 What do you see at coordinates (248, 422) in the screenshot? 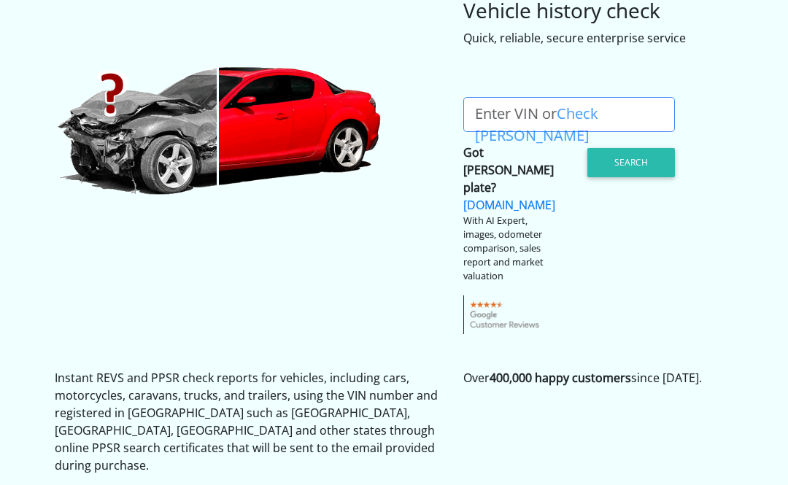
I see `p: Instant REVS and PPSR check reports for vehicles, including cars, motorcycles, caravans, trucks, ...` at bounding box center [248, 422].